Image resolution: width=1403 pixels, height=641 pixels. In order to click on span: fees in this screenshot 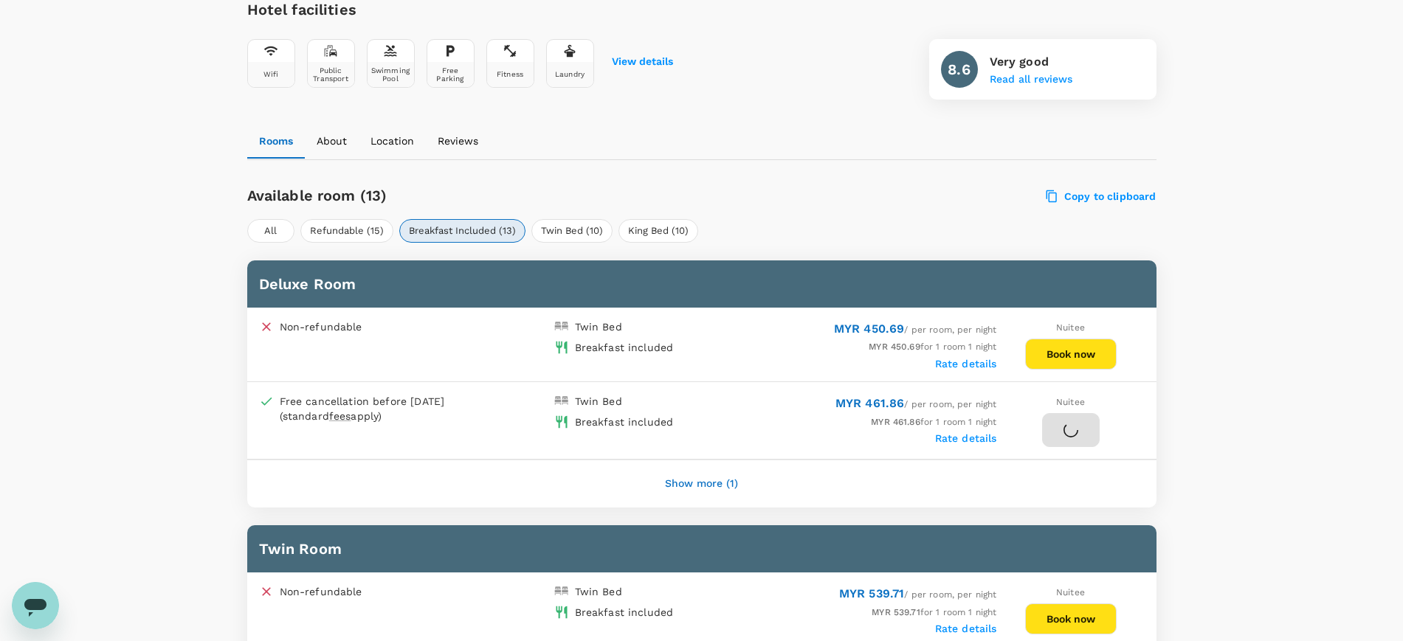, I will do `click(340, 416)`.